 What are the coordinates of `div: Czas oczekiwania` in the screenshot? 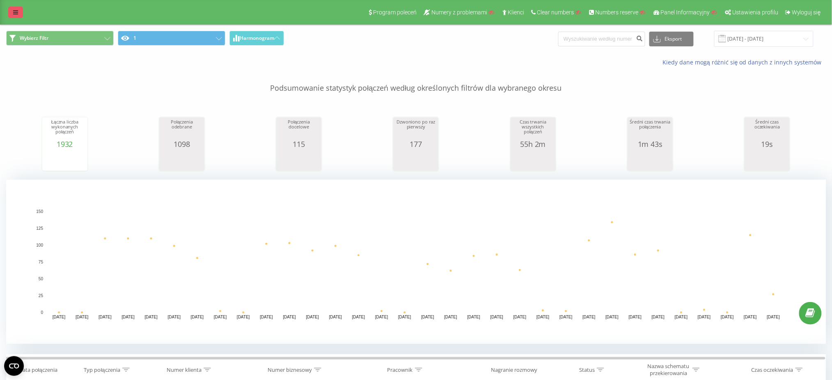 It's located at (773, 370).